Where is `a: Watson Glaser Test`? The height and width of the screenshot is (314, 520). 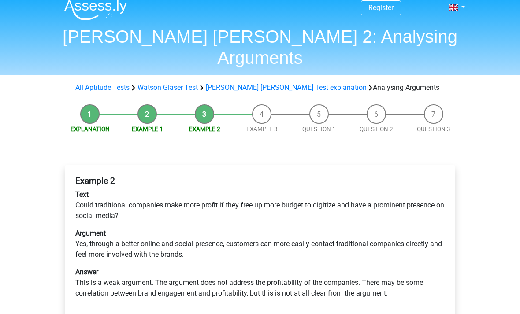
a: Watson Glaser Test is located at coordinates (168, 87).